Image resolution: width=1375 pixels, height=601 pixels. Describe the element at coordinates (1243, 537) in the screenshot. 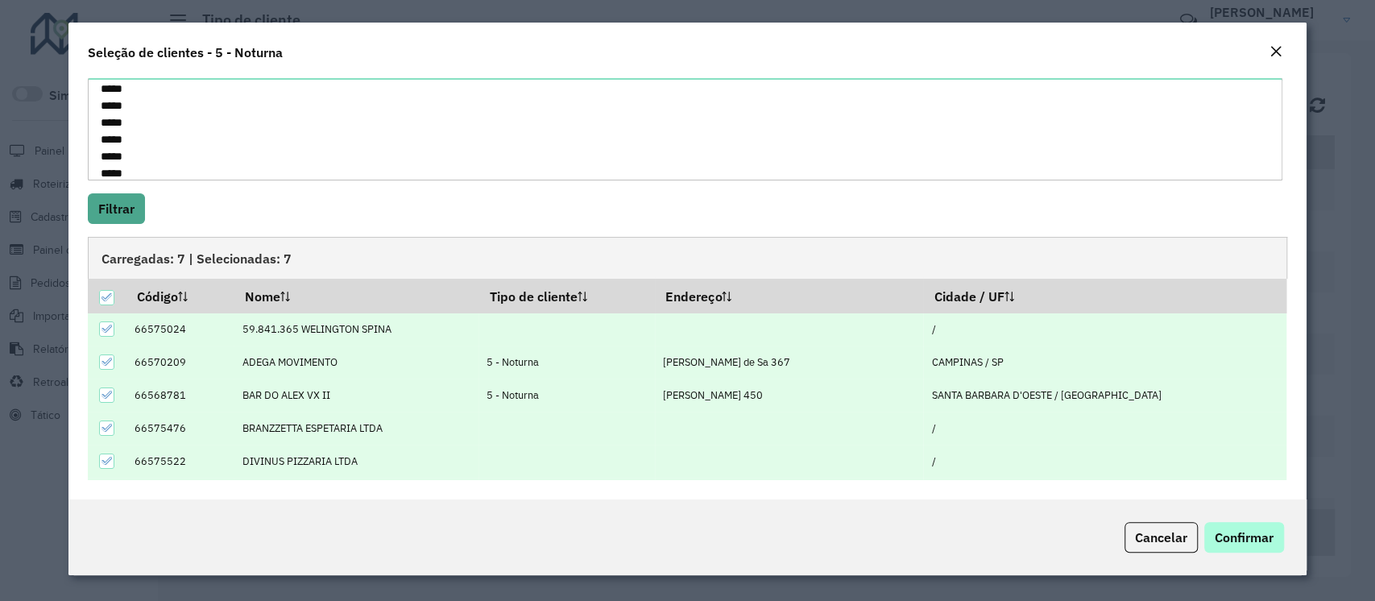

I see `button: Confirmar` at that location.